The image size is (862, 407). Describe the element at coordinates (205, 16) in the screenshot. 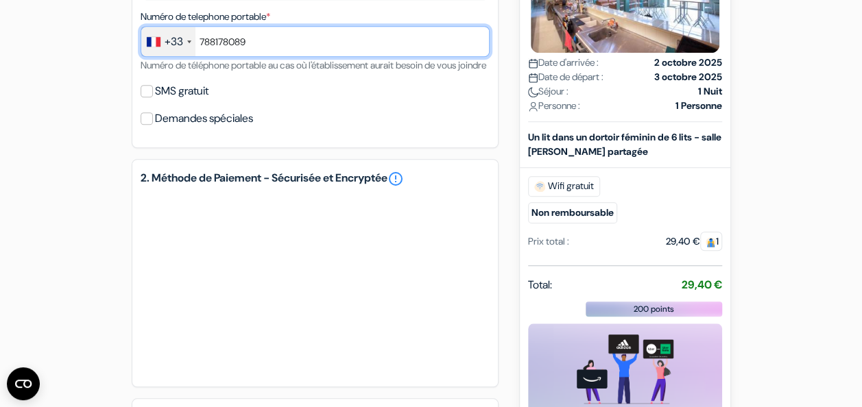

I see `label: Numéro de telephone portable` at that location.